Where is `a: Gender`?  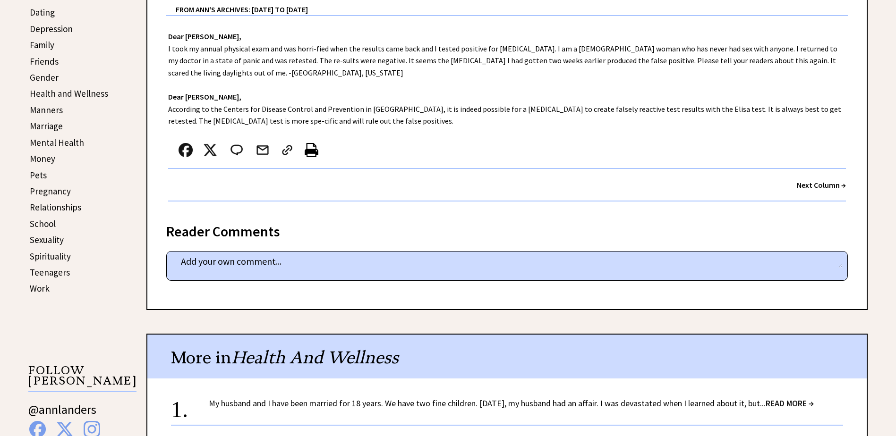
a: Gender is located at coordinates (44, 77).